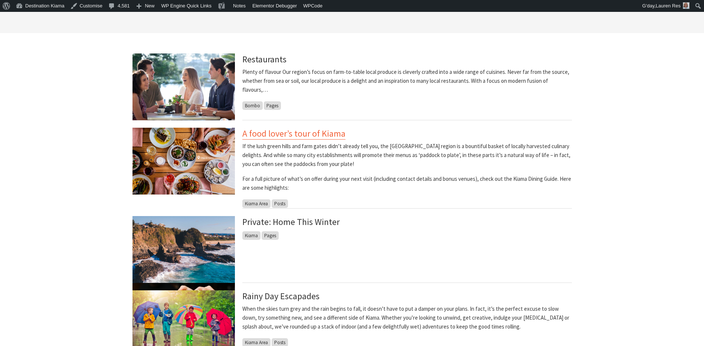  Describe the element at coordinates (184, 87) in the screenshot. I see `img: Restaurants Kiama Peter Izzard Photography` at that location.